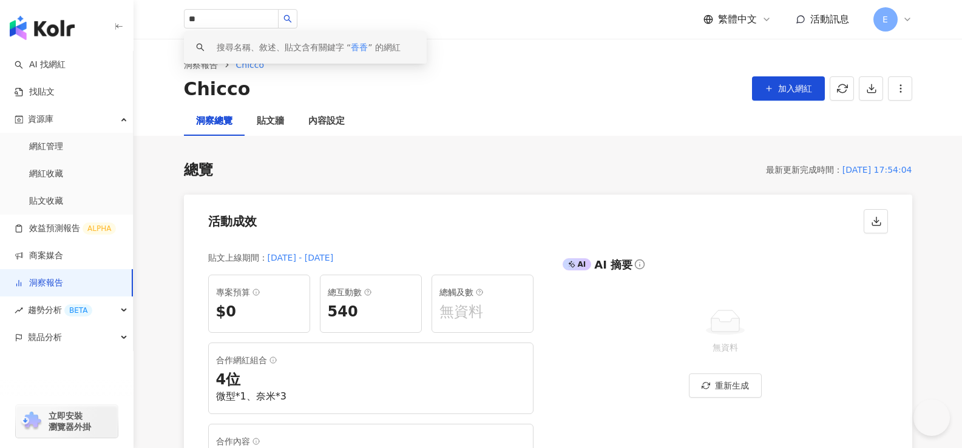 The height and width of the screenshot is (448, 962). What do you see at coordinates (214, 121) in the screenshot?
I see `div: 洞察總覽` at bounding box center [214, 121].